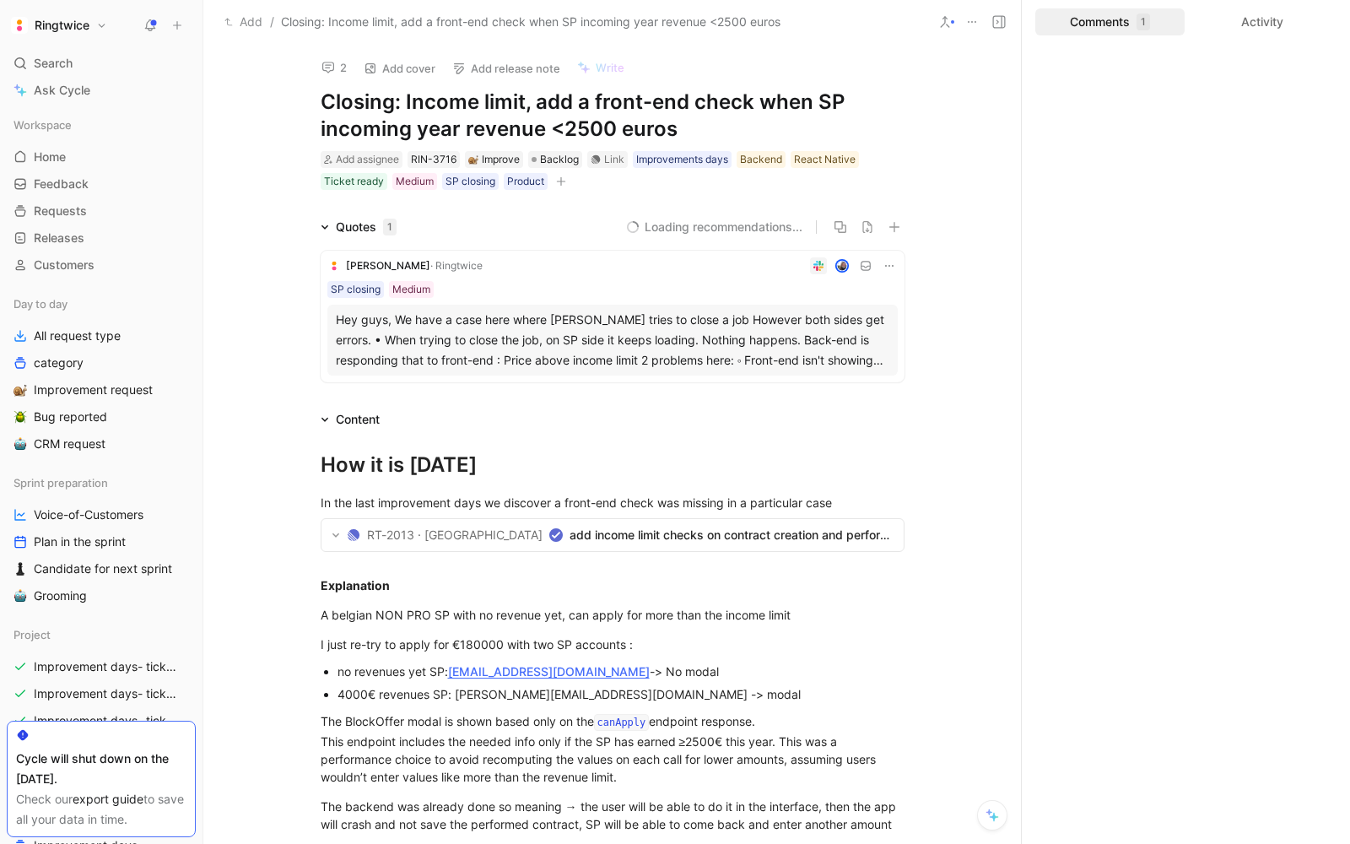 Image resolution: width=1350 pixels, height=844 pixels. What do you see at coordinates (101, 184) in the screenshot?
I see `a: Feedback` at bounding box center [101, 184].